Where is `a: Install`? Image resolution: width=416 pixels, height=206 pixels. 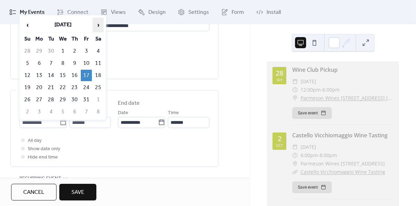
a: Install is located at coordinates (268, 12).